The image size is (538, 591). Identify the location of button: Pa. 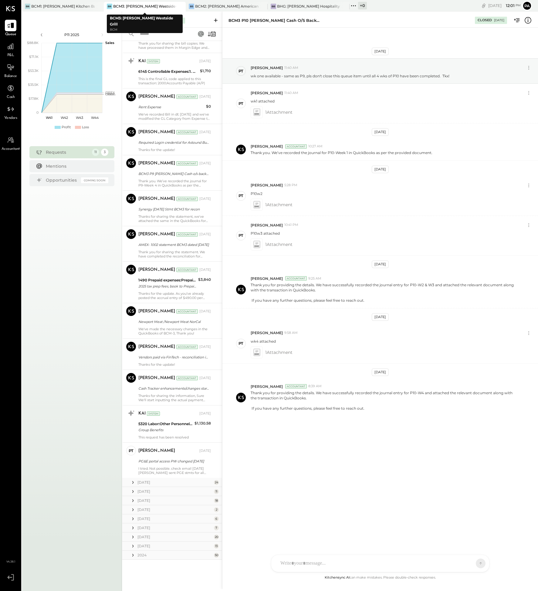
(527, 6).